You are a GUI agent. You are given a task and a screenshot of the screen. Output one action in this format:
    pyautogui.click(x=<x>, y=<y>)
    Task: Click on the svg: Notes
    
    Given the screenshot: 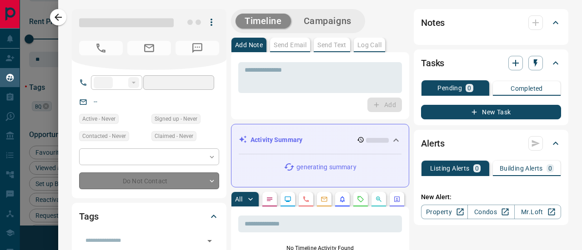 What is the action you would take?
    pyautogui.click(x=270, y=200)
    